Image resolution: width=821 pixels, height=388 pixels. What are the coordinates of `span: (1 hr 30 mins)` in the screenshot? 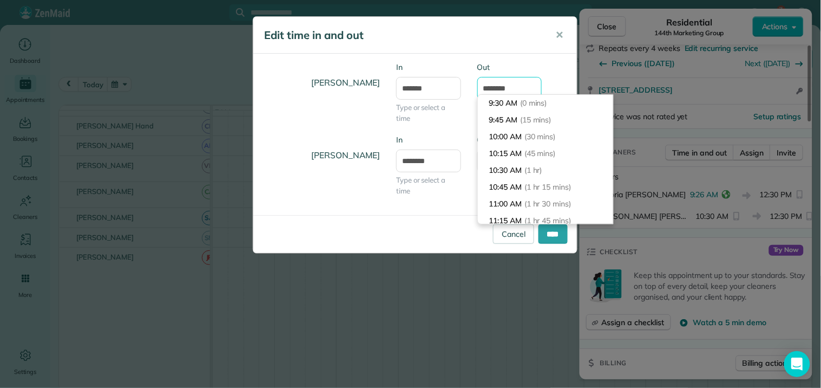 It's located at (548, 204).